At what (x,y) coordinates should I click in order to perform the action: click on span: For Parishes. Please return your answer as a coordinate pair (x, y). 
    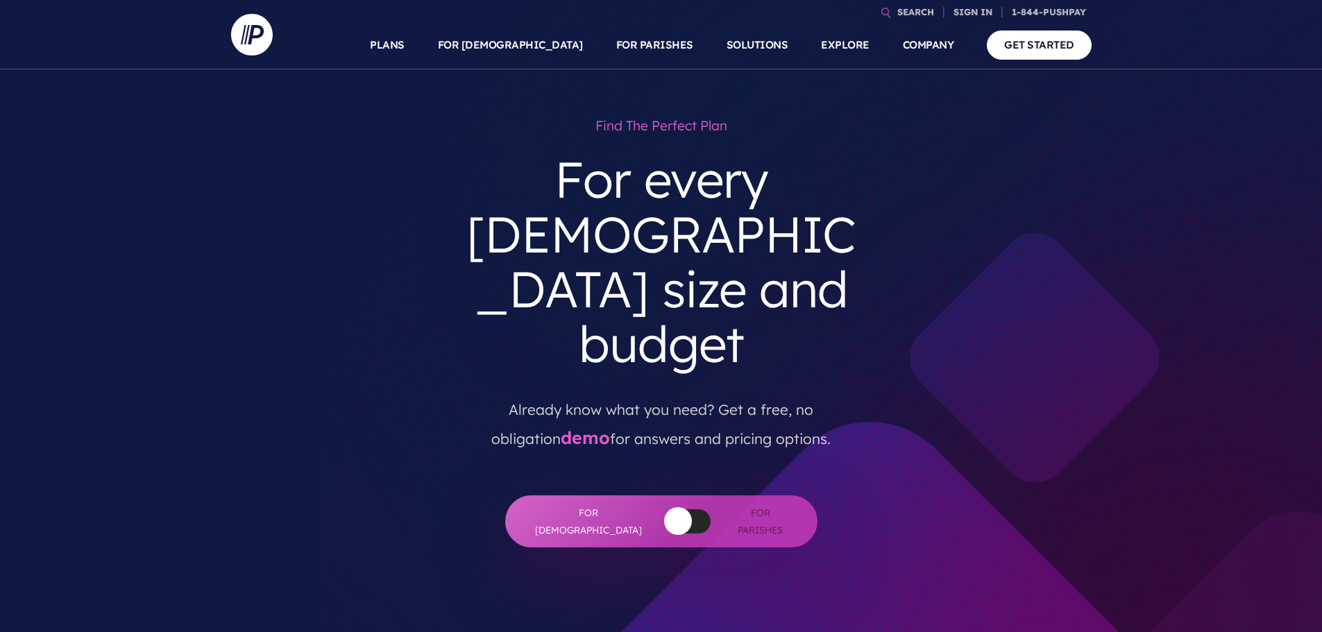
    Looking at the image, I should click on (760, 521).